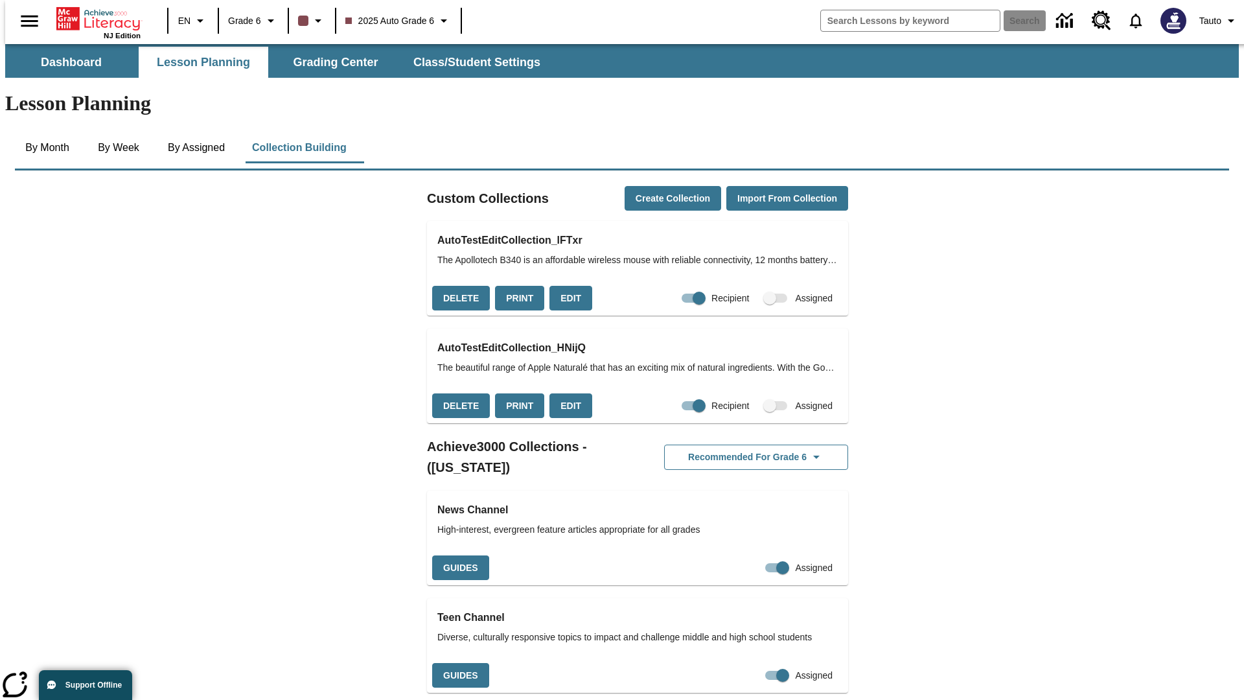  What do you see at coordinates (98, 19) in the screenshot?
I see `a: Home` at bounding box center [98, 19].